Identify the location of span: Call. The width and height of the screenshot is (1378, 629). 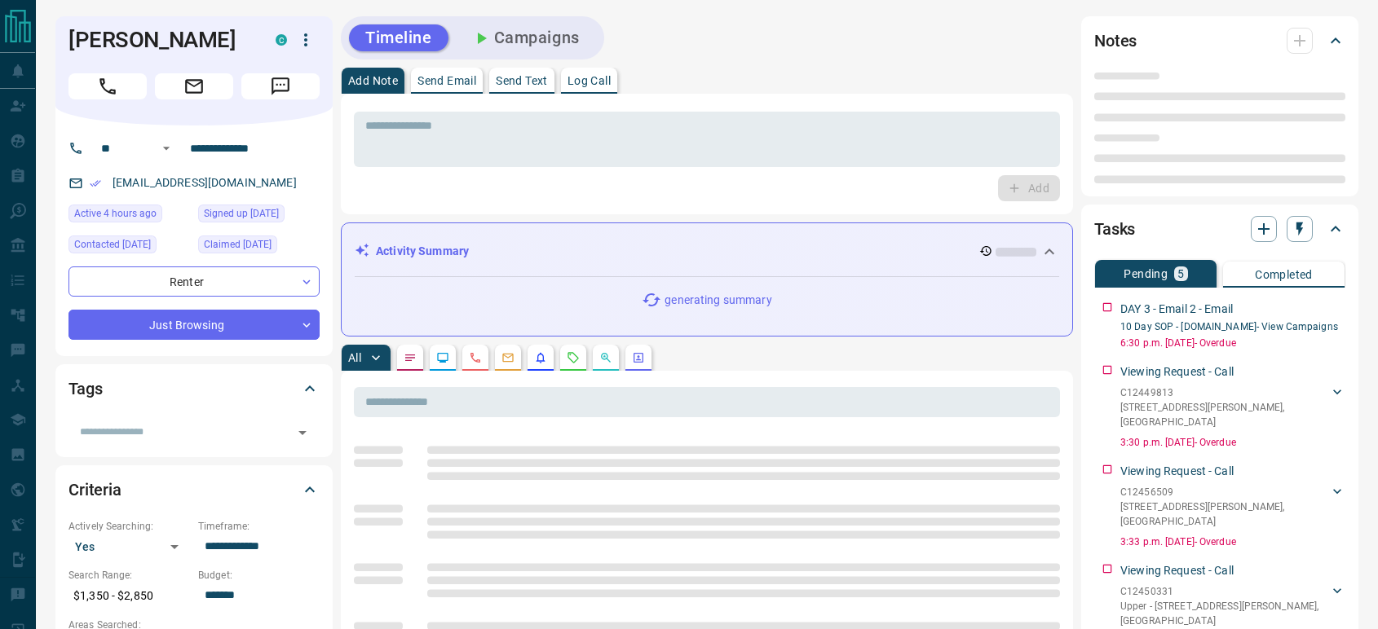
(108, 86).